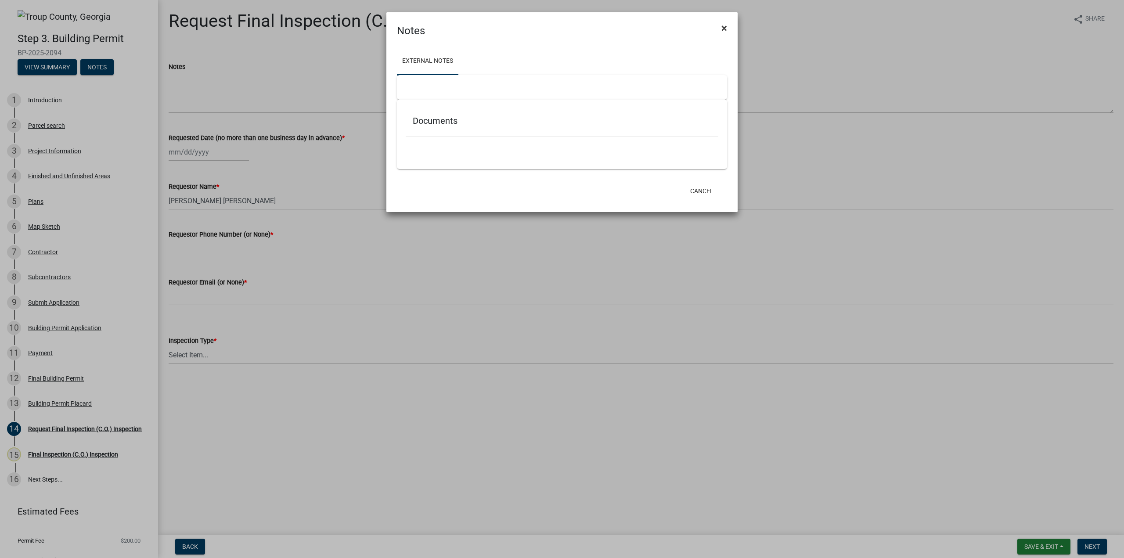  Describe the element at coordinates (724, 28) in the screenshot. I see `button: Close` at that location.